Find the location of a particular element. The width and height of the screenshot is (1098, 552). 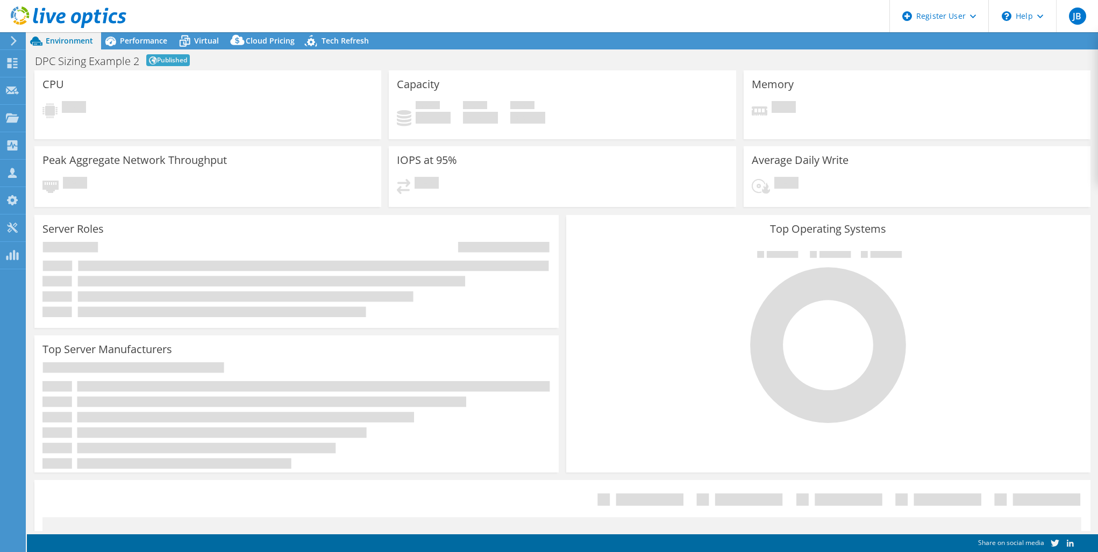

span: Total is located at coordinates (522, 106).